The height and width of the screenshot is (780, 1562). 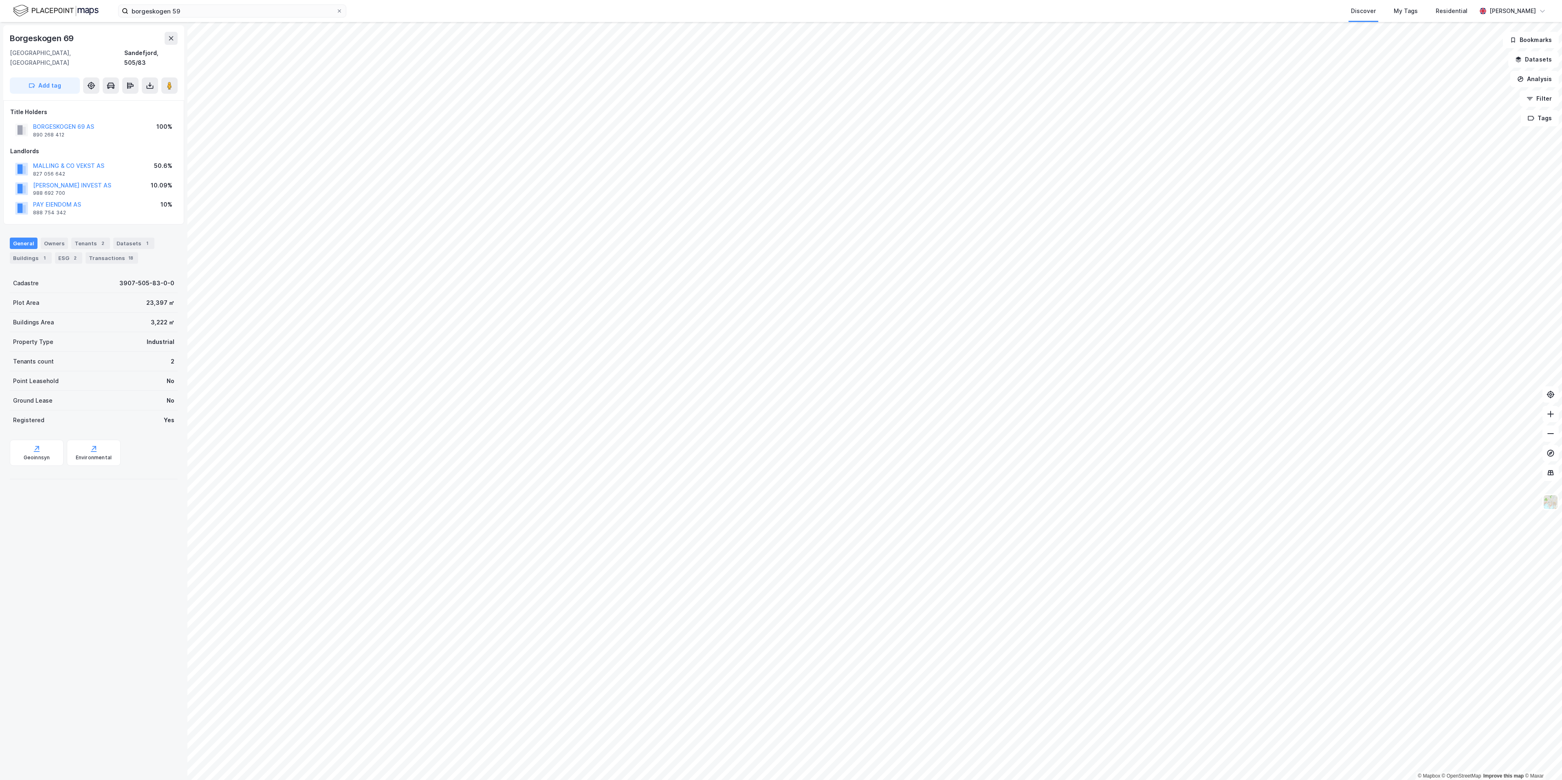 What do you see at coordinates (1539, 118) in the screenshot?
I see `button: Tags` at bounding box center [1539, 118].